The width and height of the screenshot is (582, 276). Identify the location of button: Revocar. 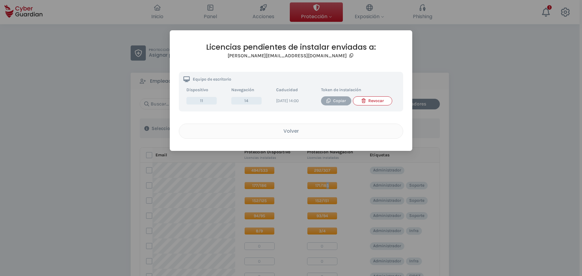
(372, 101).